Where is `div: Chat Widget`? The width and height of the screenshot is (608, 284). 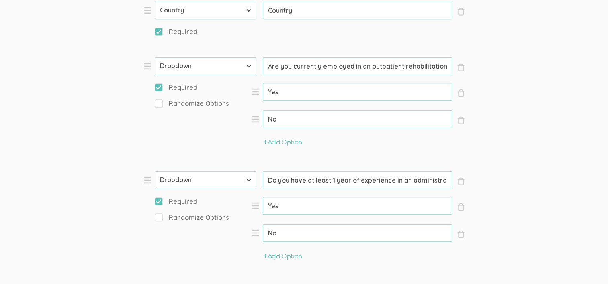 div: Chat Widget is located at coordinates (588, 265).